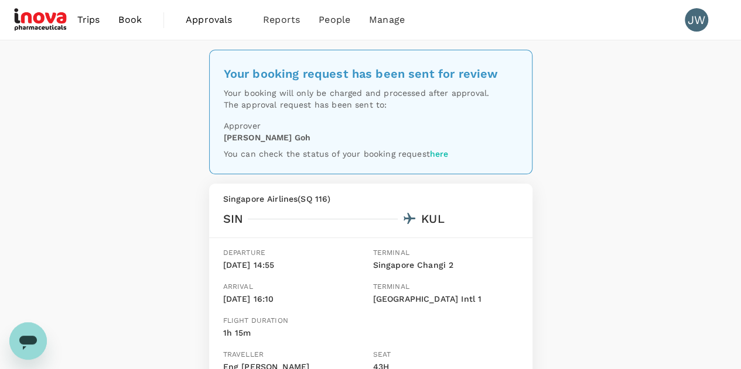 The height and width of the screenshot is (369, 741). I want to click on p: Arrival, so click(296, 287).